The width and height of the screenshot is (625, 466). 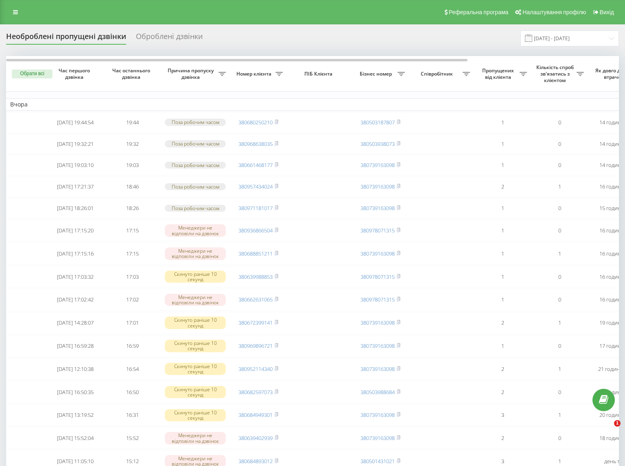 I want to click on td: 18:46, so click(x=132, y=187).